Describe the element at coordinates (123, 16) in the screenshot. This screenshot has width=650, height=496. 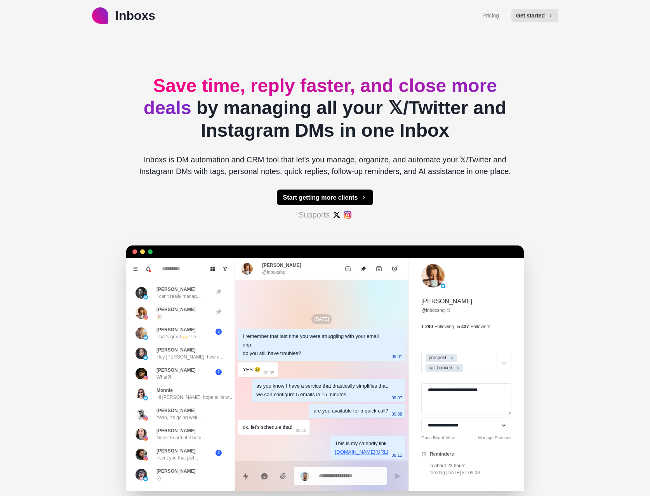
I see `a: logoInboxs` at that location.